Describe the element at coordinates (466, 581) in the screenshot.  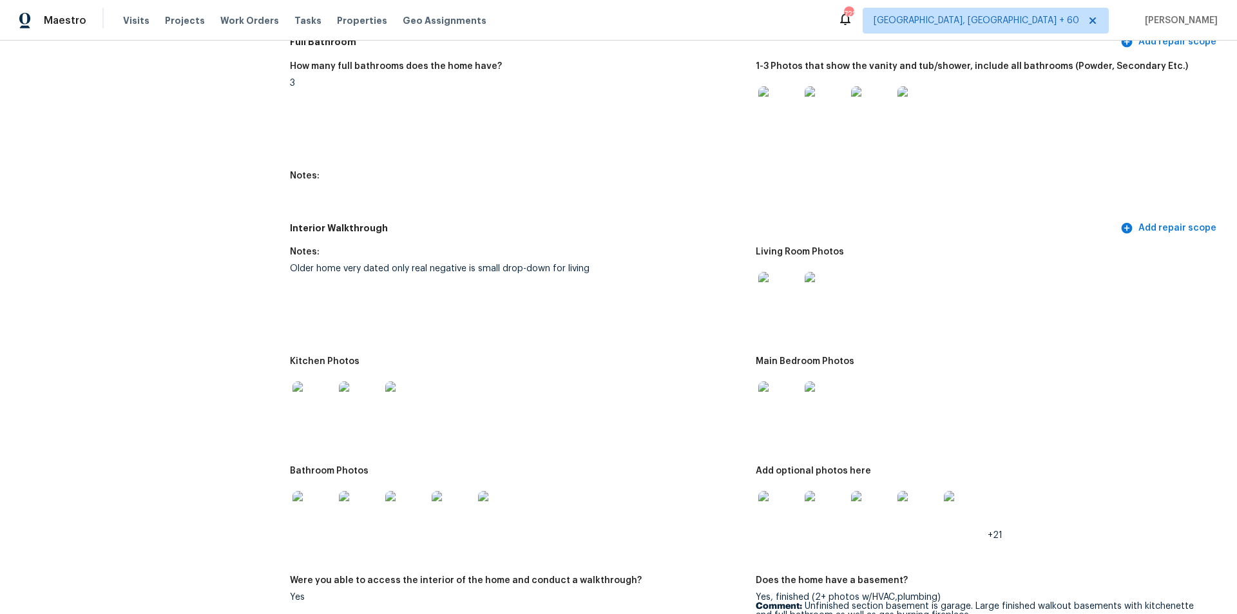
I see `h5: Were you able to access the interior of the home and conduct a walkthrough?` at that location.